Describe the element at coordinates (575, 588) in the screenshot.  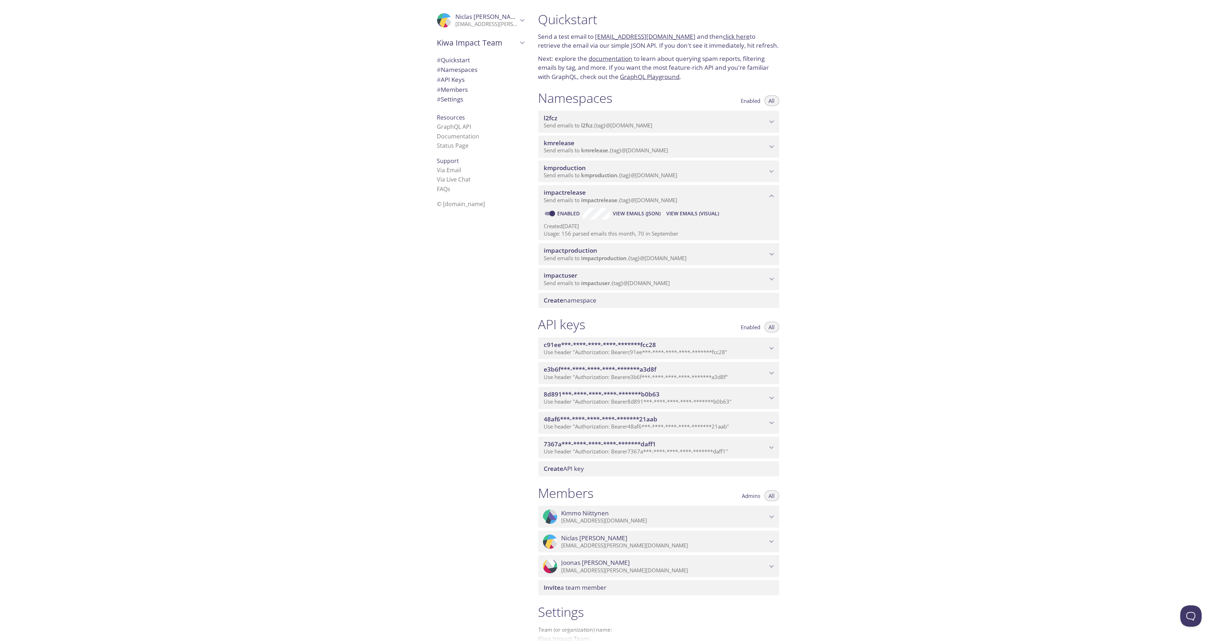
I see `span: a team member` at that location.